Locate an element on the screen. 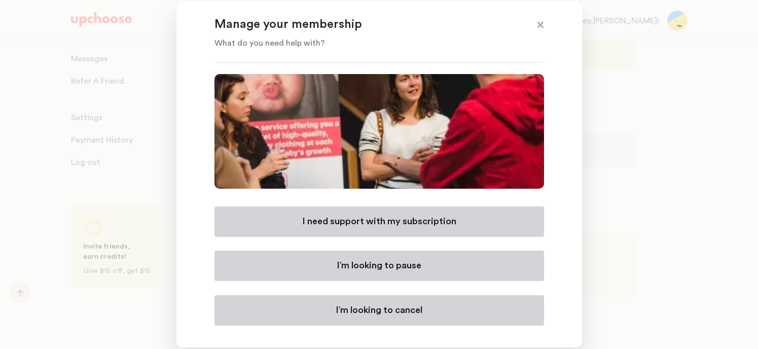  p: I need support with my subscription is located at coordinates (379, 222).